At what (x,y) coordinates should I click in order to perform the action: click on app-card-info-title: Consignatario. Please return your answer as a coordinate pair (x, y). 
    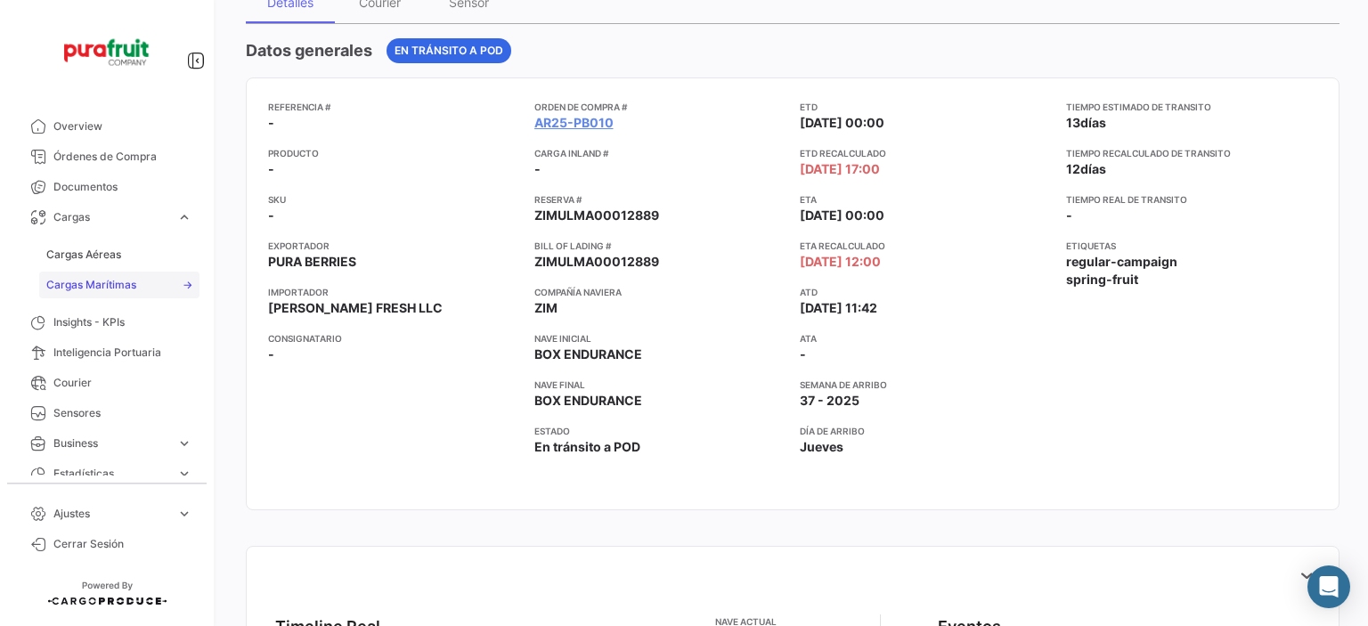
    Looking at the image, I should click on (394, 339).